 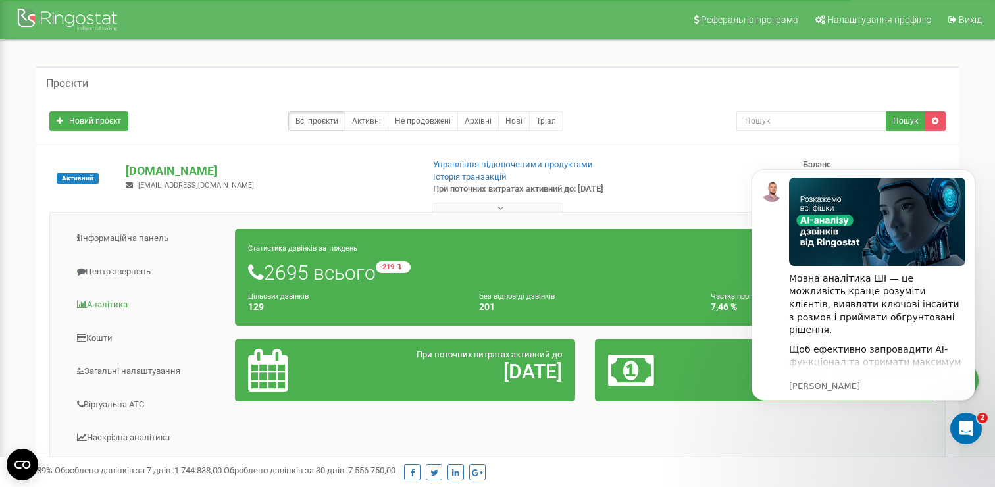 What do you see at coordinates (749, 20) in the screenshot?
I see `span: Реферальна програма` at bounding box center [749, 20].